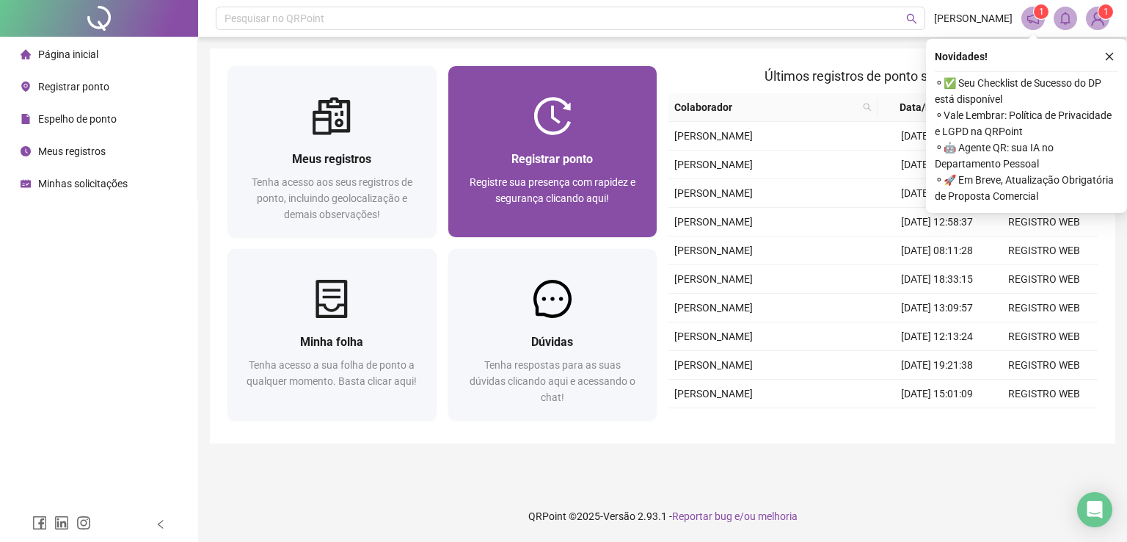 Image resolution: width=1127 pixels, height=542 pixels. What do you see at coordinates (1027, 91) in the screenshot?
I see `span: ⚬ ✅ Seu Checklist de Sucesso do DP está disponível` at bounding box center [1027, 91].